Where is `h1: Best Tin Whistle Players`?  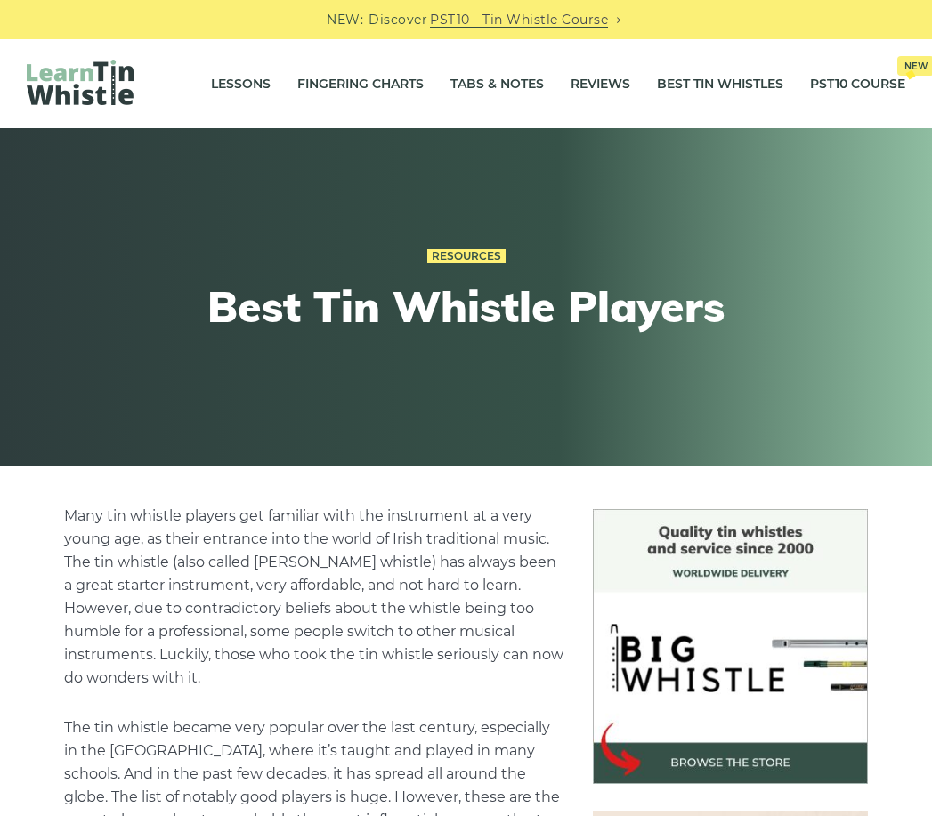
h1: Best Tin Whistle Players is located at coordinates (466, 307).